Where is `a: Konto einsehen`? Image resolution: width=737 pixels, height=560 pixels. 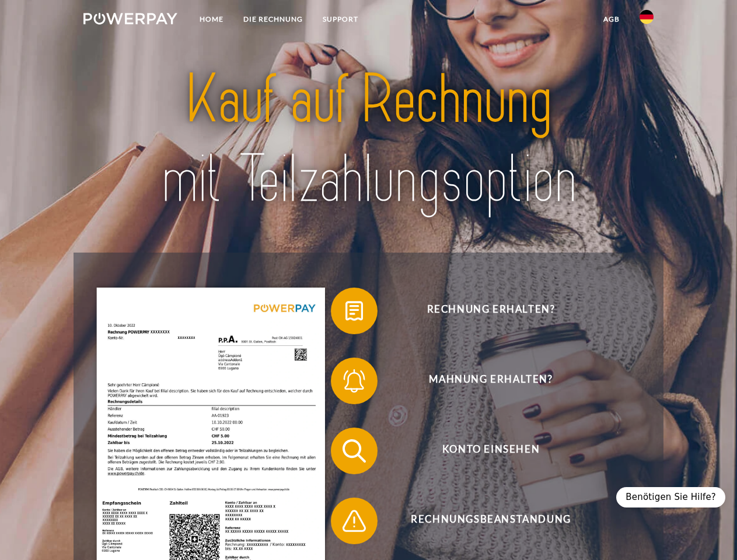
a: Konto einsehen is located at coordinates (483, 451).